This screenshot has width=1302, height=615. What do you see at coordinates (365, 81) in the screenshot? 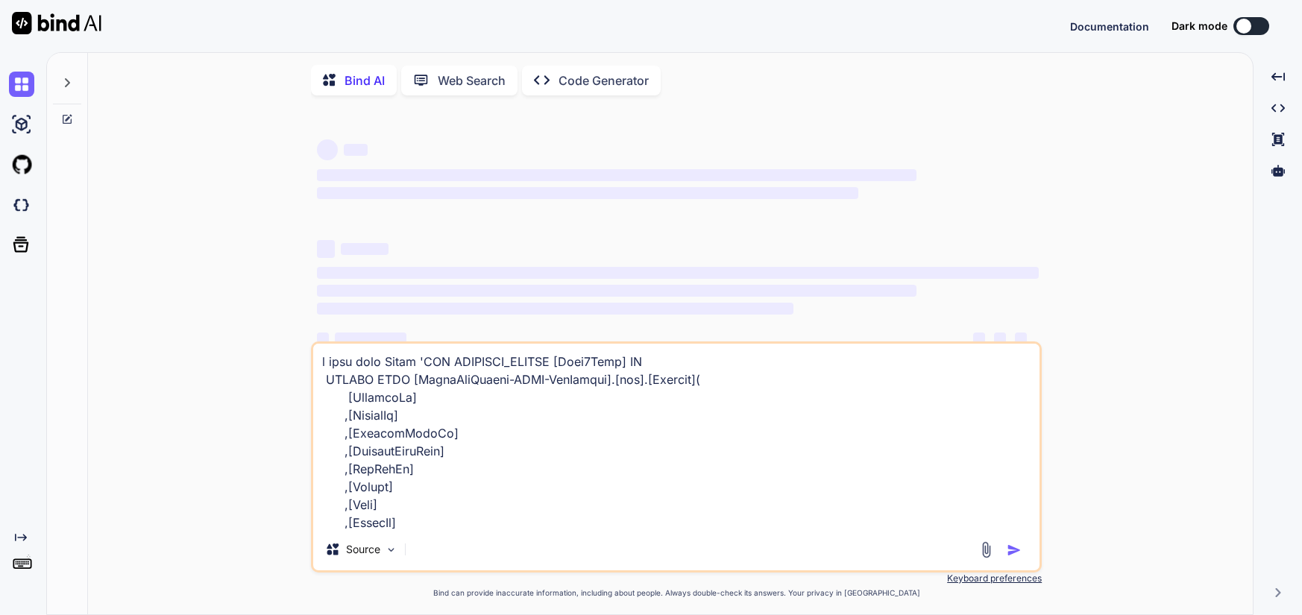
I see `p: Bind AI` at bounding box center [365, 81].